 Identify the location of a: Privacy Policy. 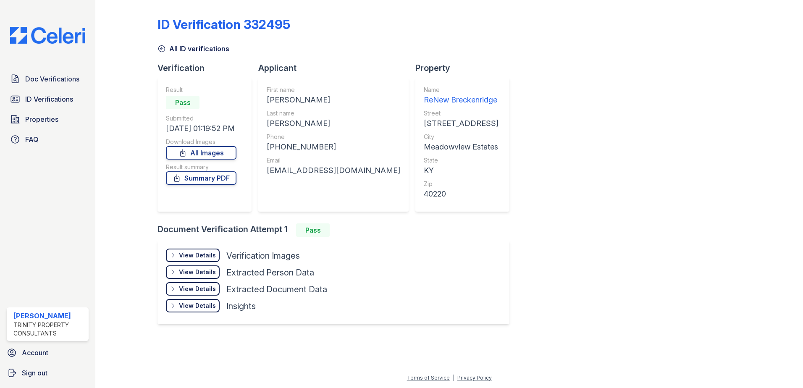
(474, 377).